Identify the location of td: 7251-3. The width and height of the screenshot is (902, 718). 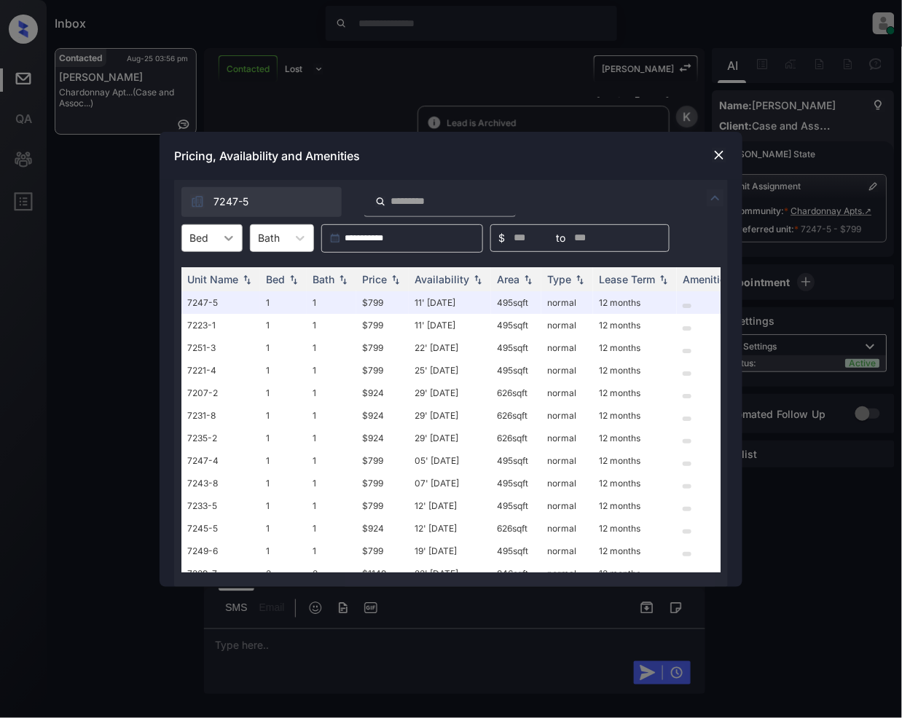
(221, 347).